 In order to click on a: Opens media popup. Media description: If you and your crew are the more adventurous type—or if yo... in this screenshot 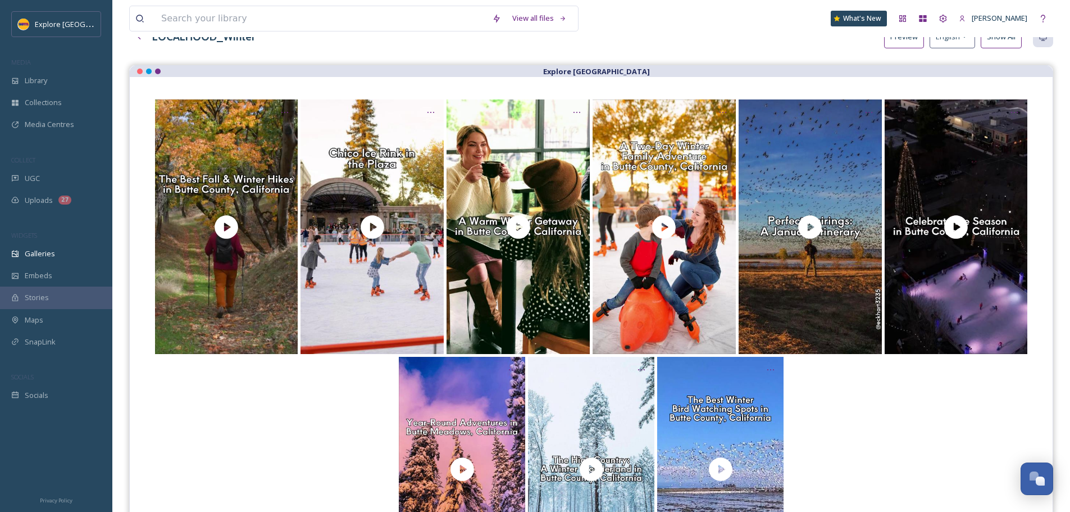, I will do `click(665, 227)`.